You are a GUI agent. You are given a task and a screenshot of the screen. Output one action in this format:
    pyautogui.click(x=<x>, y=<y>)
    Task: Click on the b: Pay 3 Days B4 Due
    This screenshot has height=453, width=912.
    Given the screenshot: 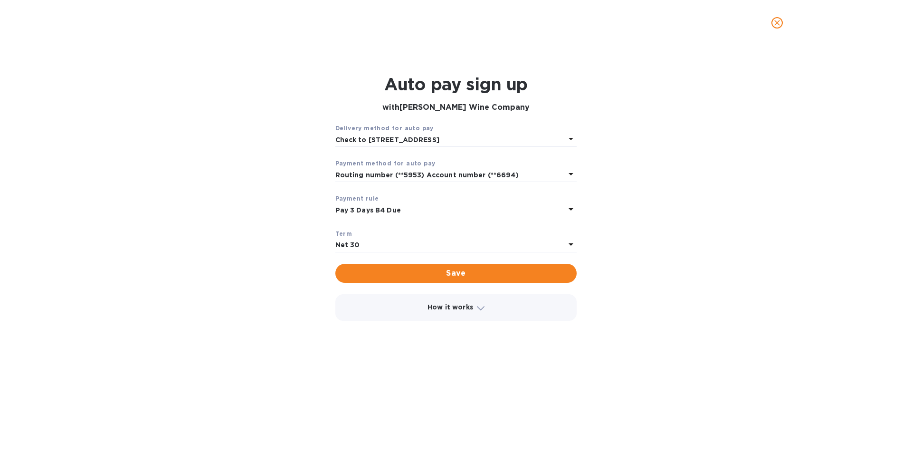 What is the action you would take?
    pyautogui.click(x=368, y=210)
    